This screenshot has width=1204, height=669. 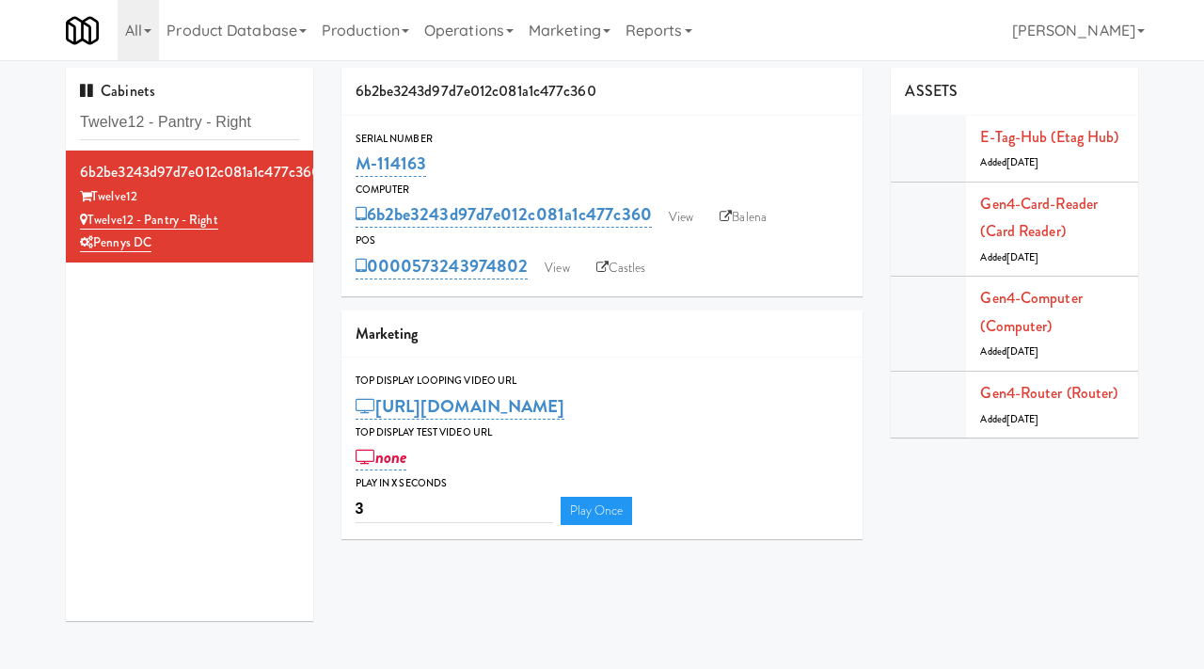 What do you see at coordinates (1049, 136) in the screenshot?
I see `a: E-tag-hub (Etag Hub)` at bounding box center [1049, 136].